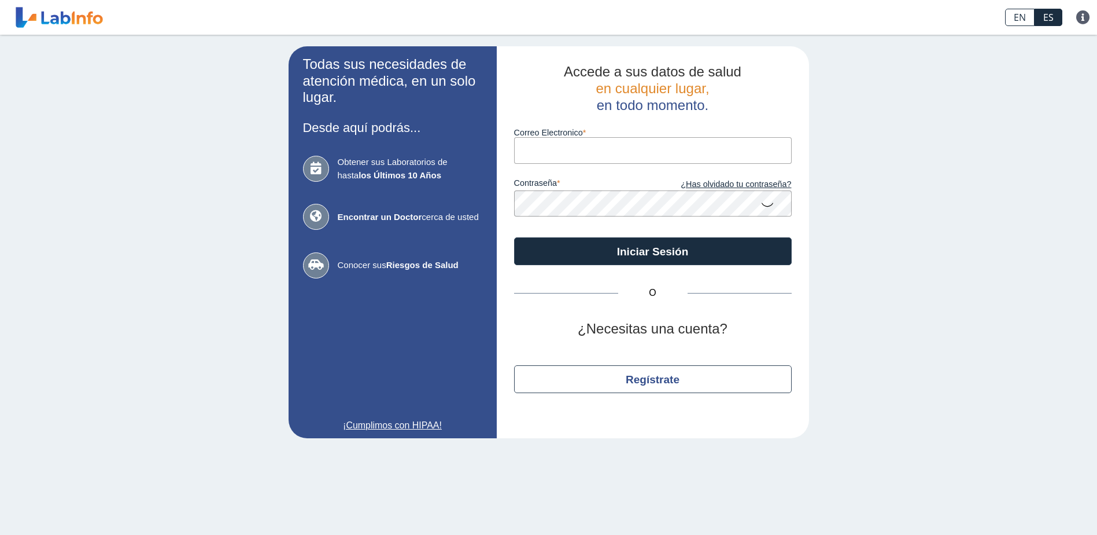  I want to click on a: ¡Cumplimos con HIPAA!, so click(393, 425).